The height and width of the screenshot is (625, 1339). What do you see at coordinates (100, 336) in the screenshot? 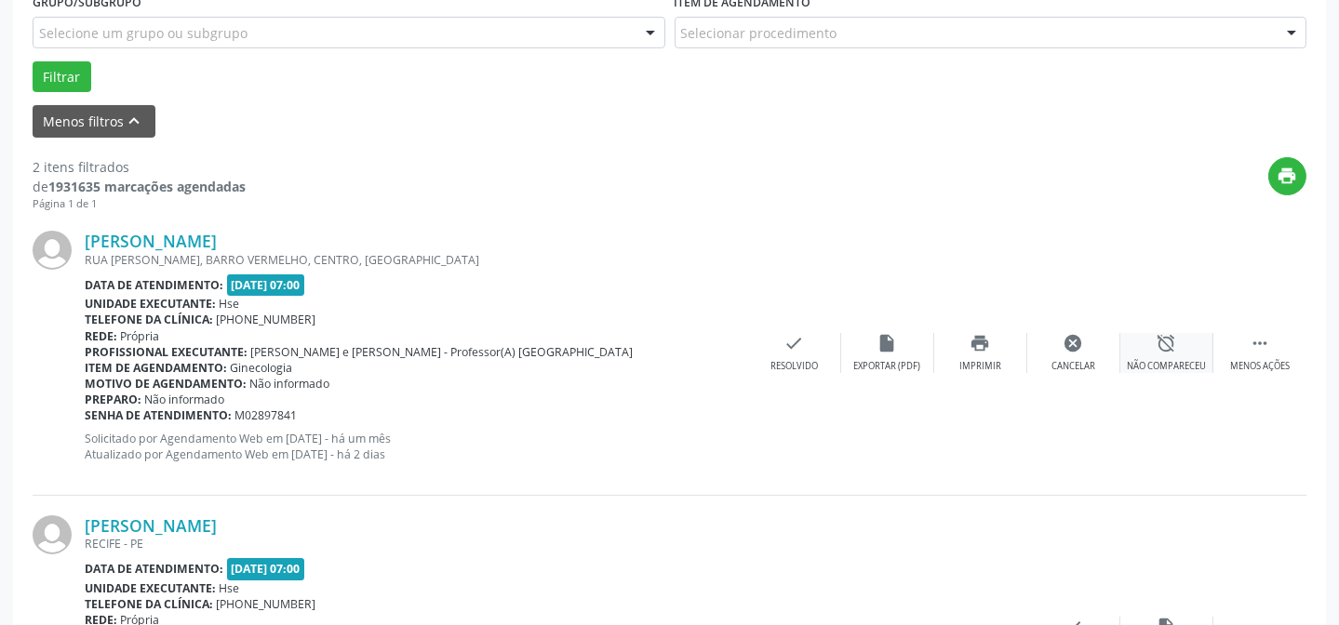
I see `b: Rede:` at bounding box center [100, 336].